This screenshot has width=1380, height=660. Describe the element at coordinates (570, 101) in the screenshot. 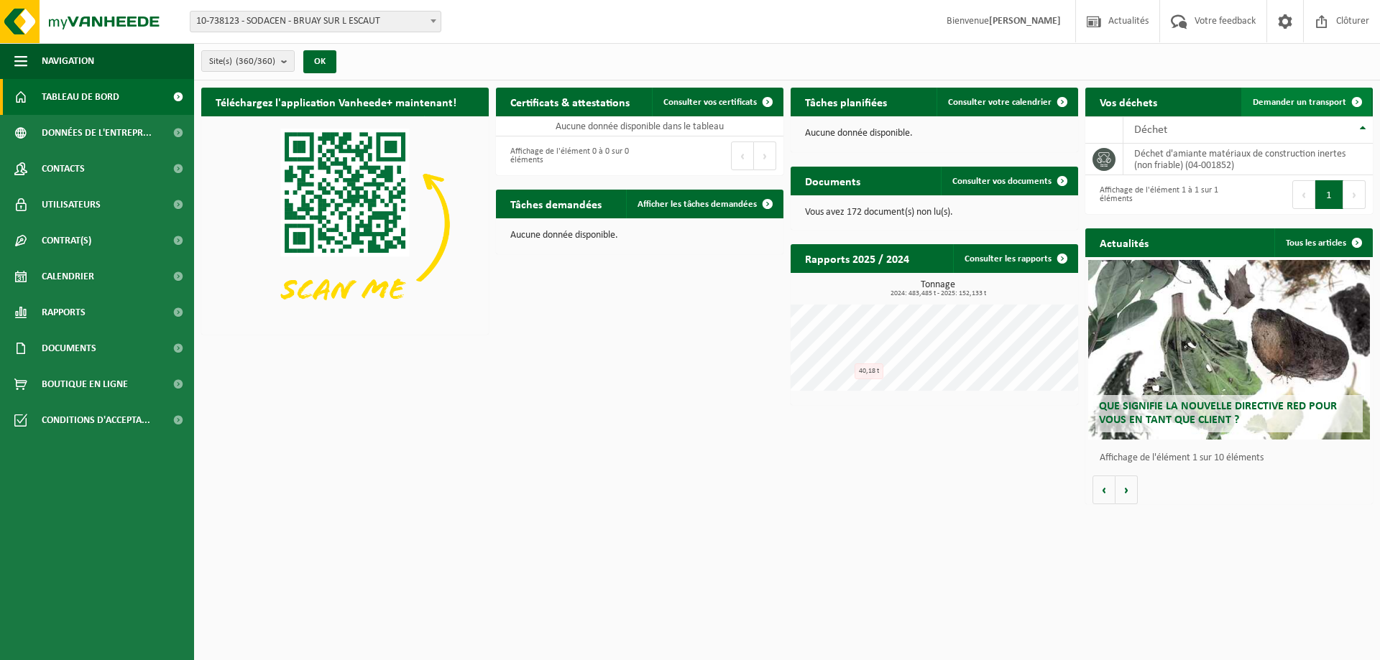

I see `h2: Certificats & attestations` at that location.